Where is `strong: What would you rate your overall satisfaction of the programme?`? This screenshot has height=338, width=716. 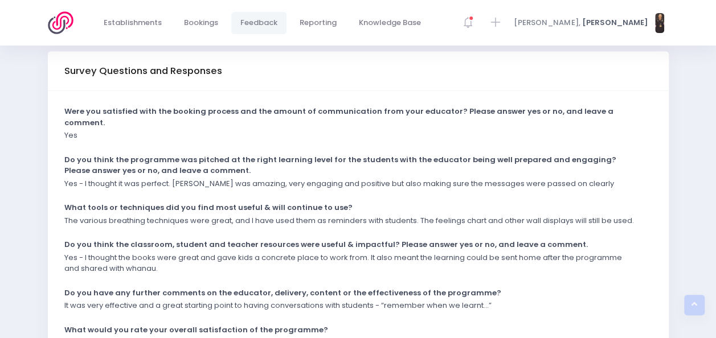
strong: What would you rate your overall satisfaction of the programme? is located at coordinates (196, 330).